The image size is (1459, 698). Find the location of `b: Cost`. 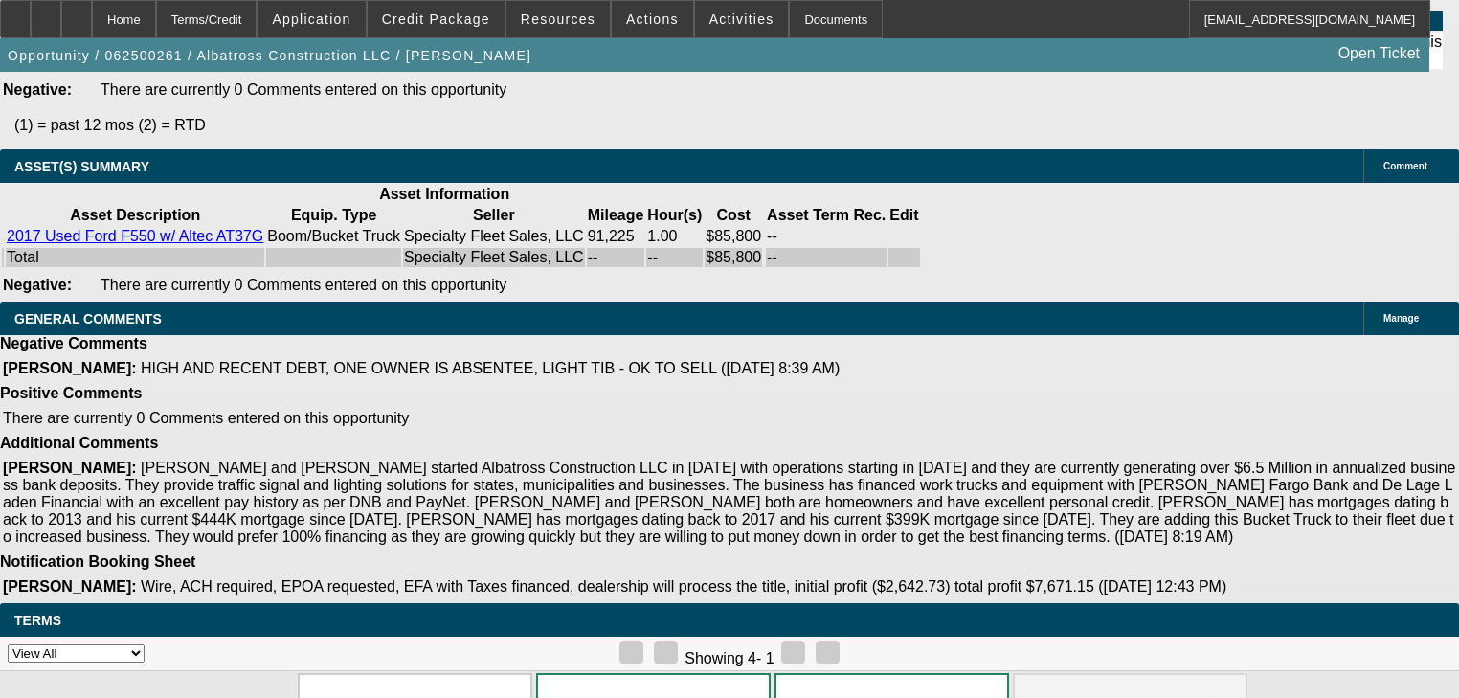

b: Cost is located at coordinates (733, 214).